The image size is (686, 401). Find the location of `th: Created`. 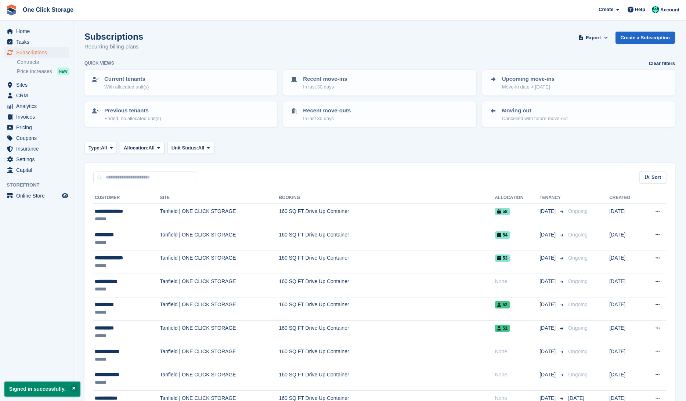

th: Created is located at coordinates (625, 198).